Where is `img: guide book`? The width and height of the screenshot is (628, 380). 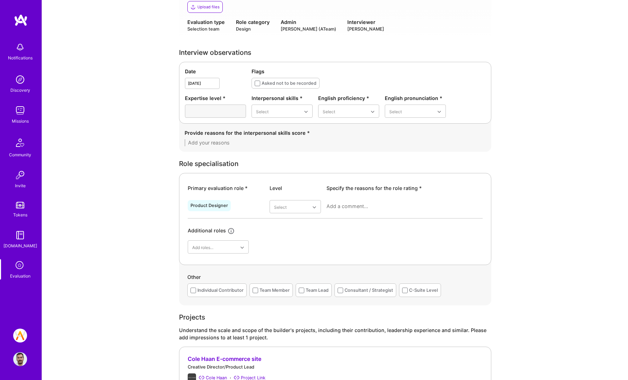 img: guide book is located at coordinates (20, 235).